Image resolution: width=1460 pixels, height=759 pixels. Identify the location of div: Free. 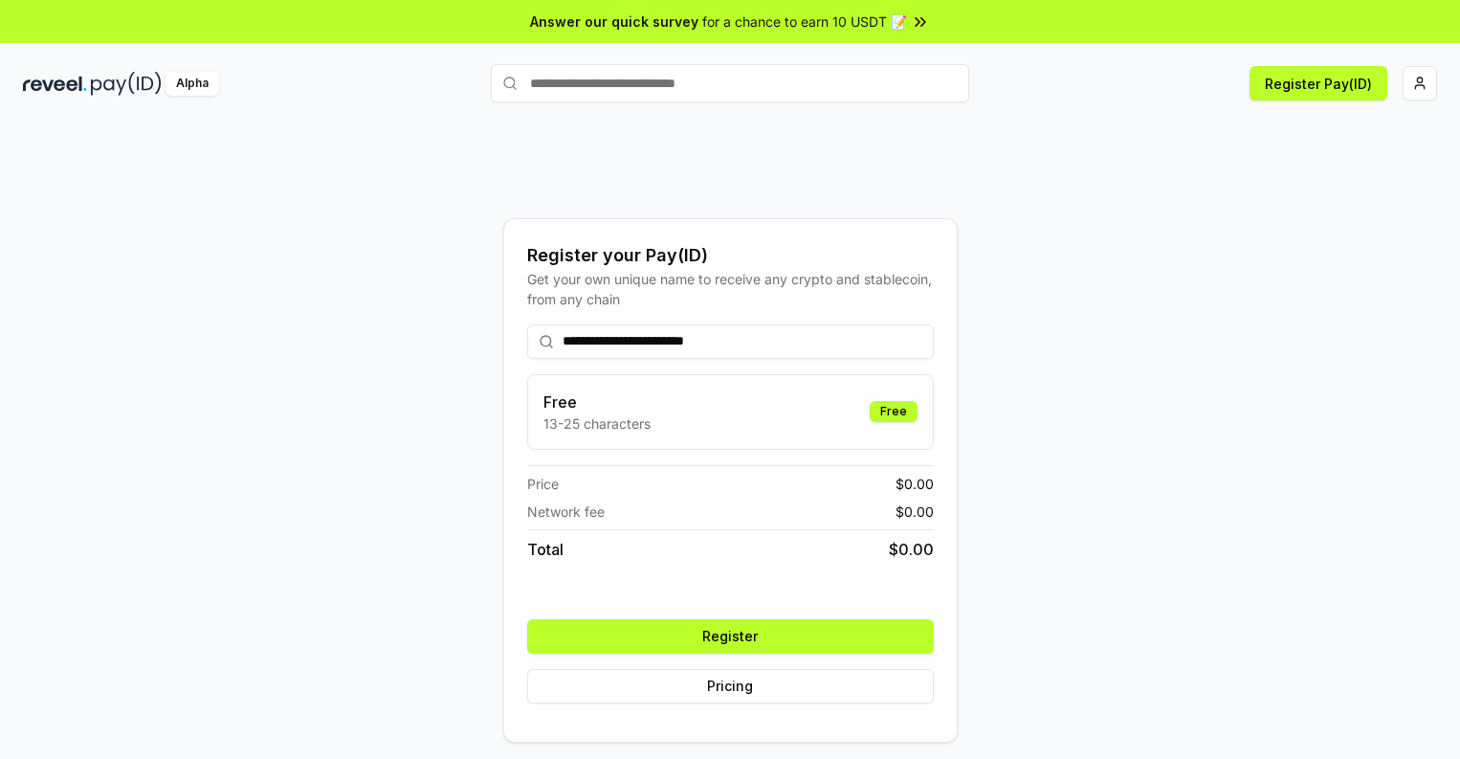
(893, 411).